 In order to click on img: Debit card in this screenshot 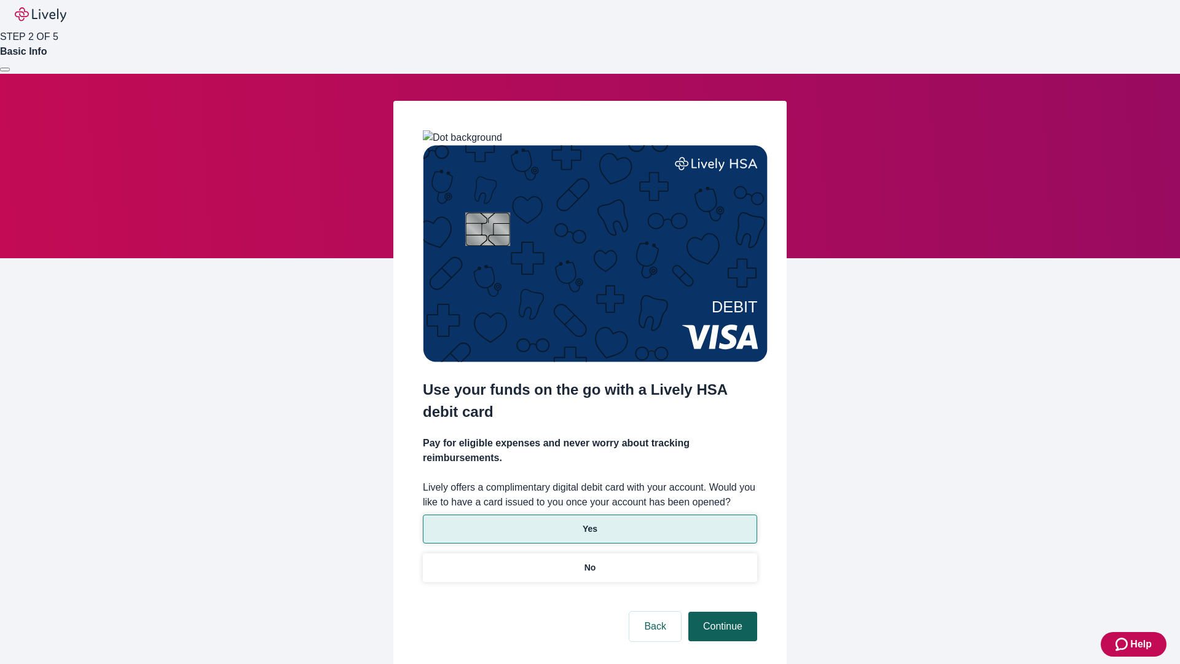, I will do `click(595, 253)`.